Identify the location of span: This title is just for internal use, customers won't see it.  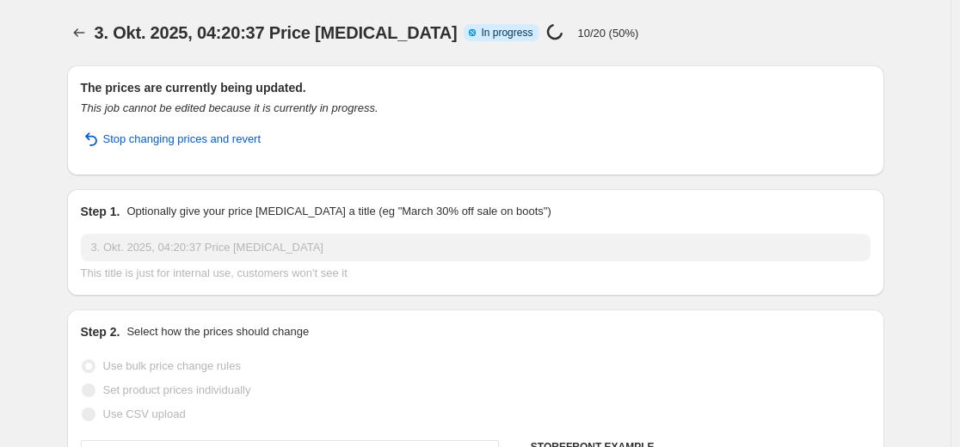
(214, 273).